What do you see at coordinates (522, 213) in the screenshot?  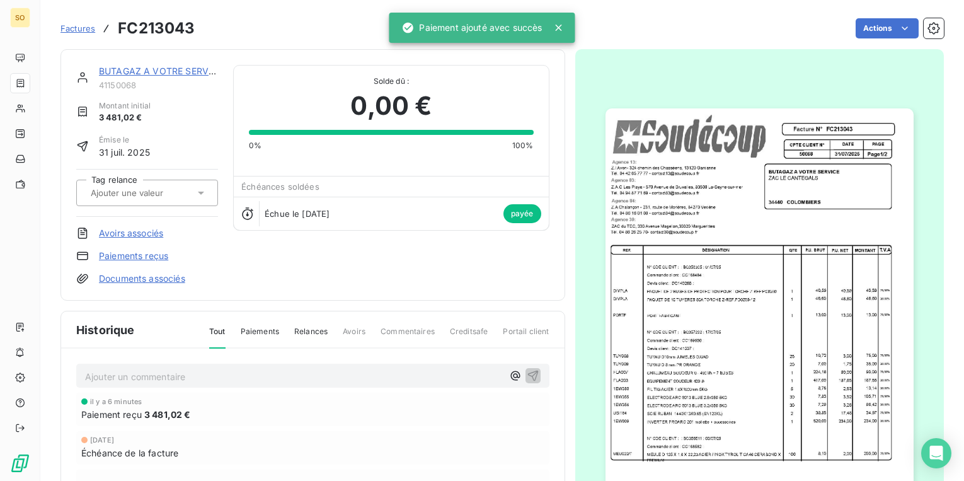 I see `span: payée` at bounding box center [522, 213].